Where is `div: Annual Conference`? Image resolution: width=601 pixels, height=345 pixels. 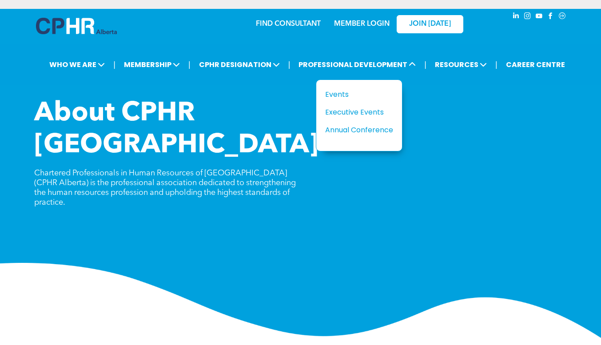 div: Annual Conference is located at coordinates (356, 130).